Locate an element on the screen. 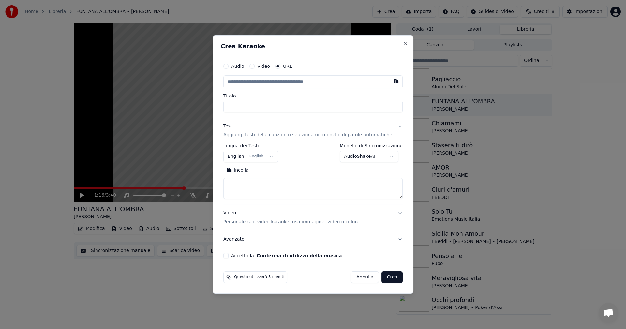 This screenshot has height=329, width=626. span: Questo utilizzerà 5 crediti is located at coordinates (259, 277).